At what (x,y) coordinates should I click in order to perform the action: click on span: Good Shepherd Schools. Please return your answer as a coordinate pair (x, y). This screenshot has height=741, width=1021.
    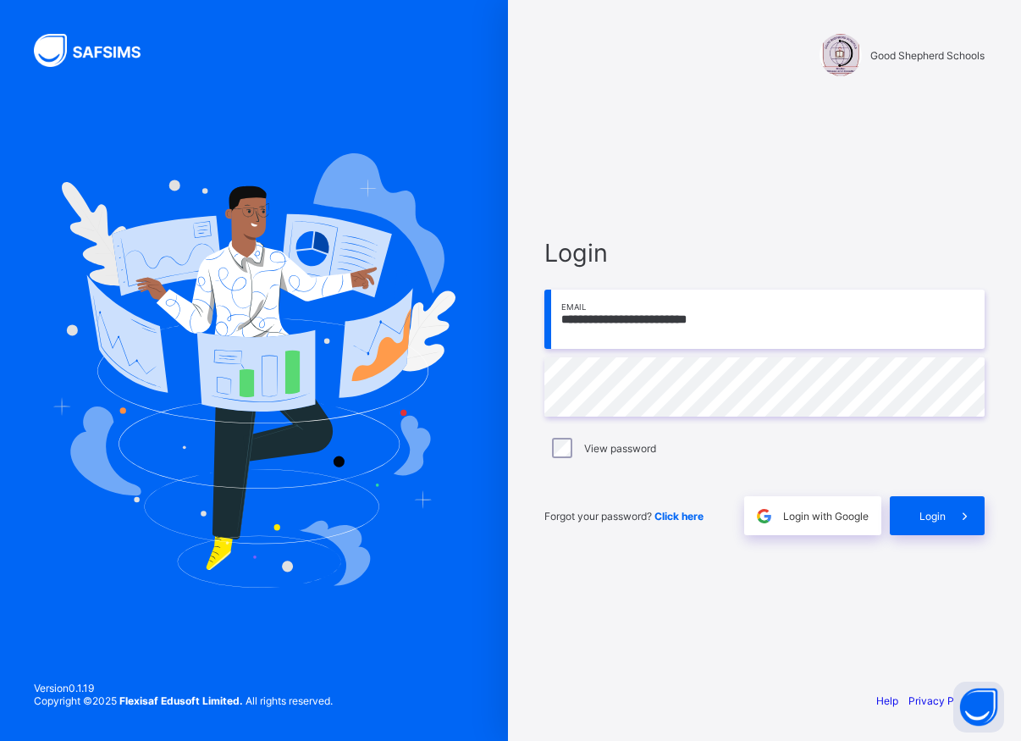
    Looking at the image, I should click on (927, 55).